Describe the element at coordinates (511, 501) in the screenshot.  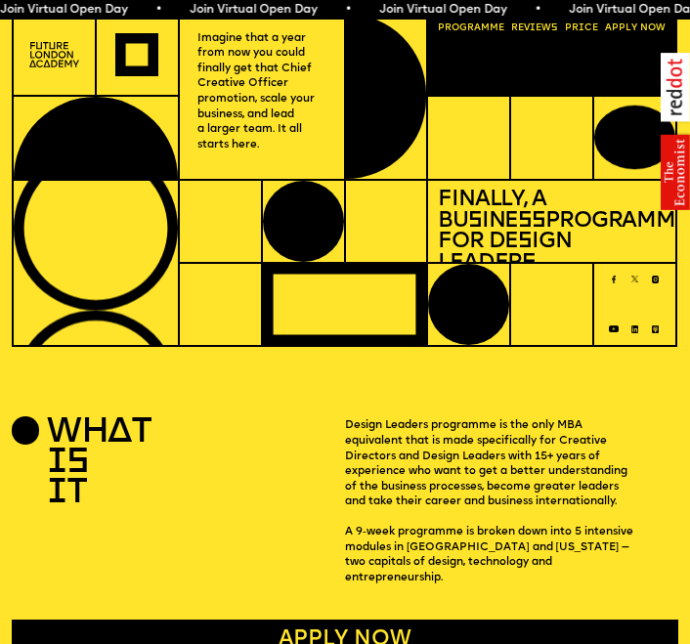
I see `p: Design Leaders programme is the only MBA equivalent that is made specifically for Creative Direct...` at that location.